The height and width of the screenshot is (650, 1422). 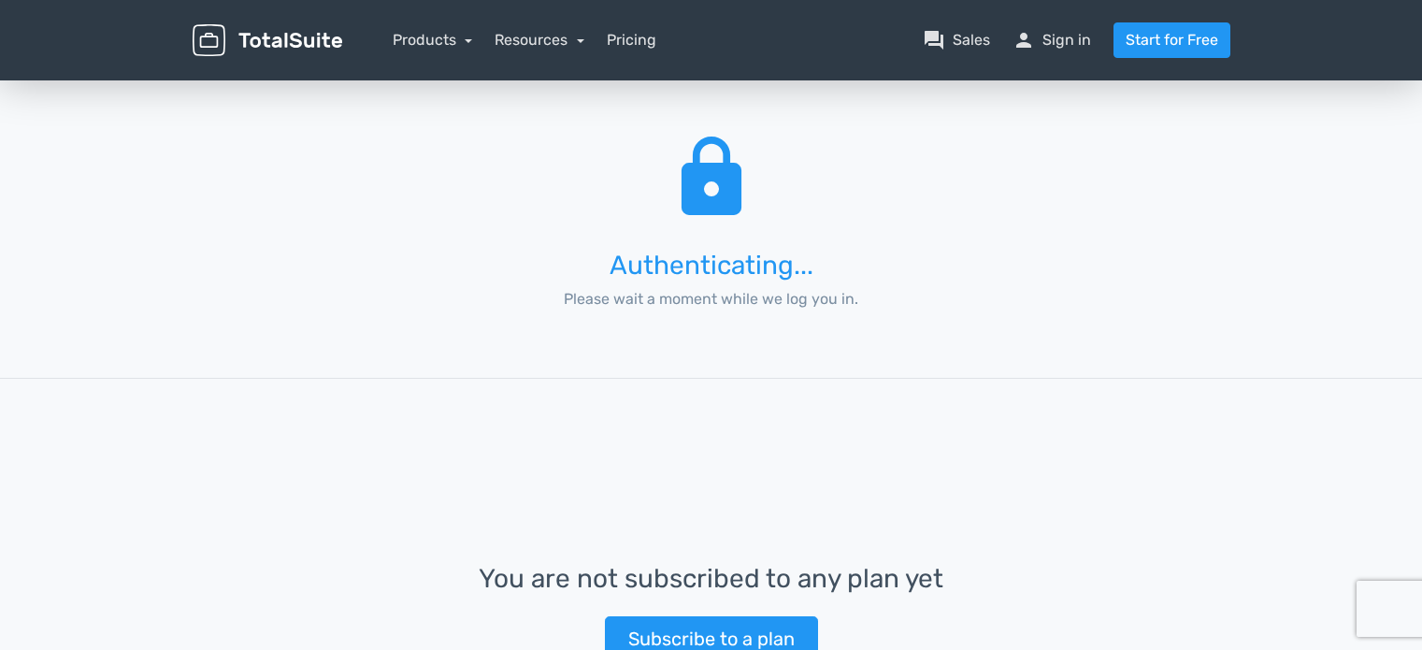 What do you see at coordinates (1052, 40) in the screenshot?
I see `a: personSign in` at bounding box center [1052, 40].